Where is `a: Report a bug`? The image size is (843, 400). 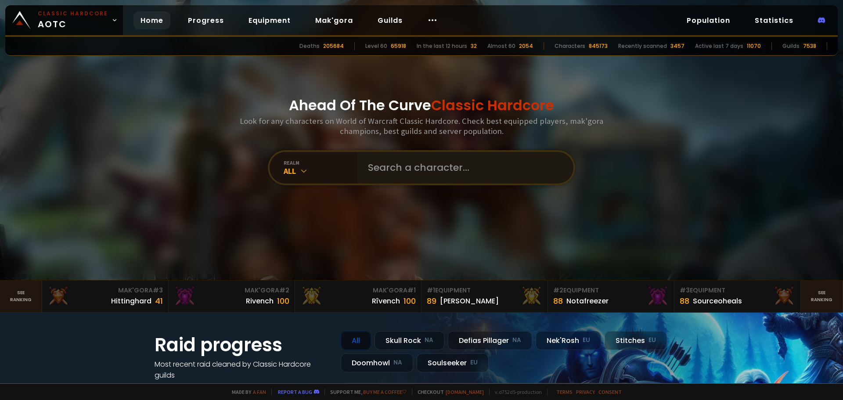
a: Report a bug is located at coordinates (295, 392).